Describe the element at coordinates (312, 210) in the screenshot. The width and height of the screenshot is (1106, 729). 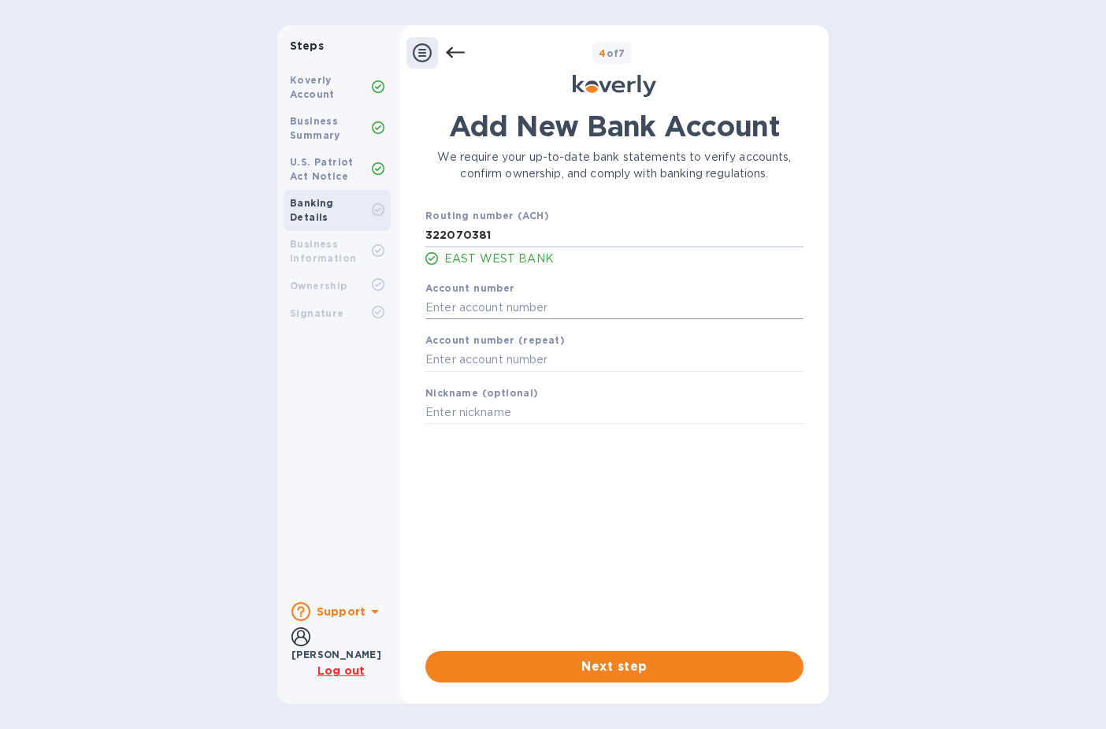
I see `b: Banking Details` at that location.